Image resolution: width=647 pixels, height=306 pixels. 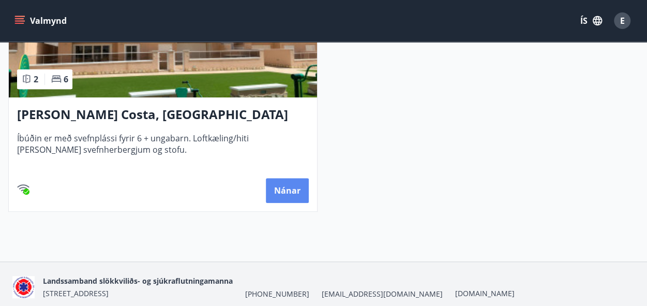 I want to click on img: HJRyFFsYp6qjeUYhR4dAD8CaCEsnIFYZ05miwXoh.svg, so click(x=23, y=188).